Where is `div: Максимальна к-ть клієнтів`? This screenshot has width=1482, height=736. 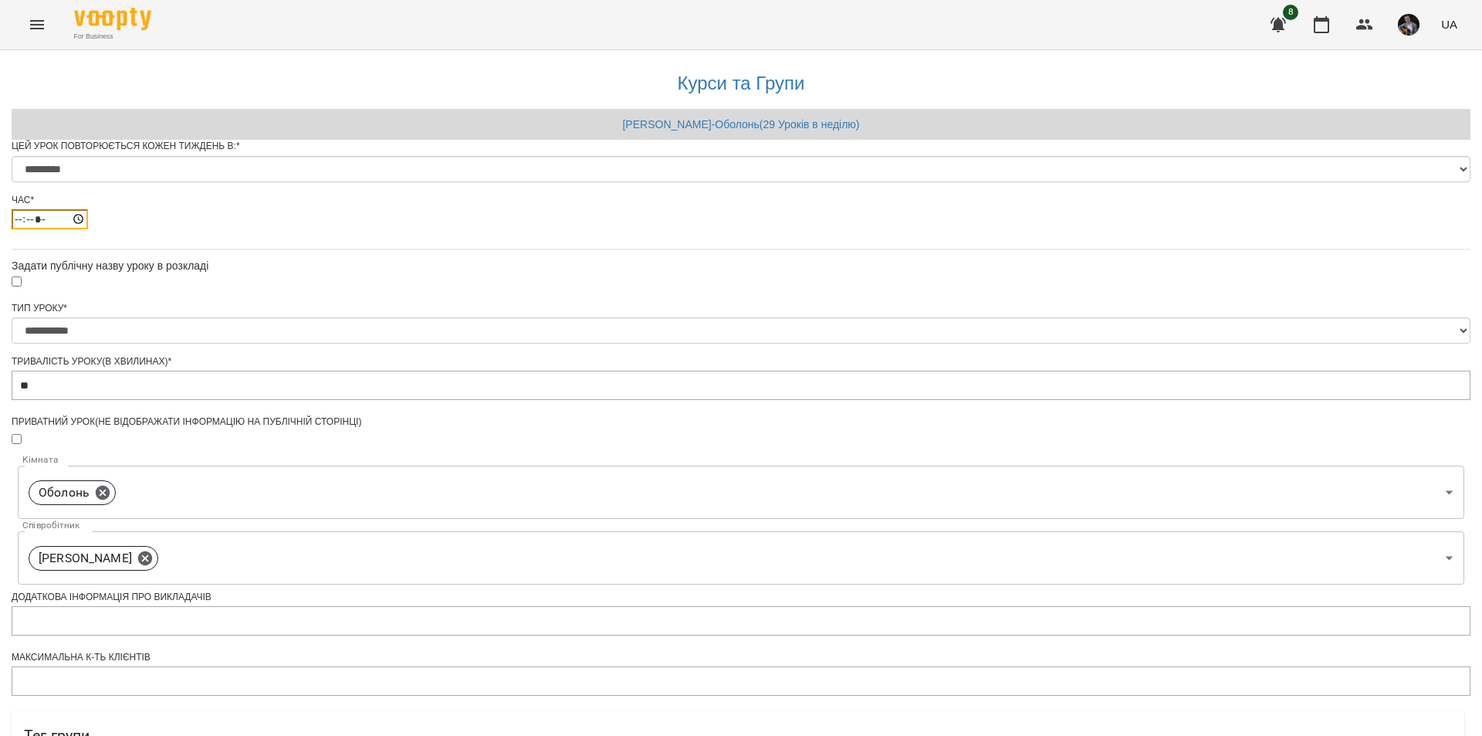
div: Максимальна к-ть клієнтів is located at coordinates (741, 657).